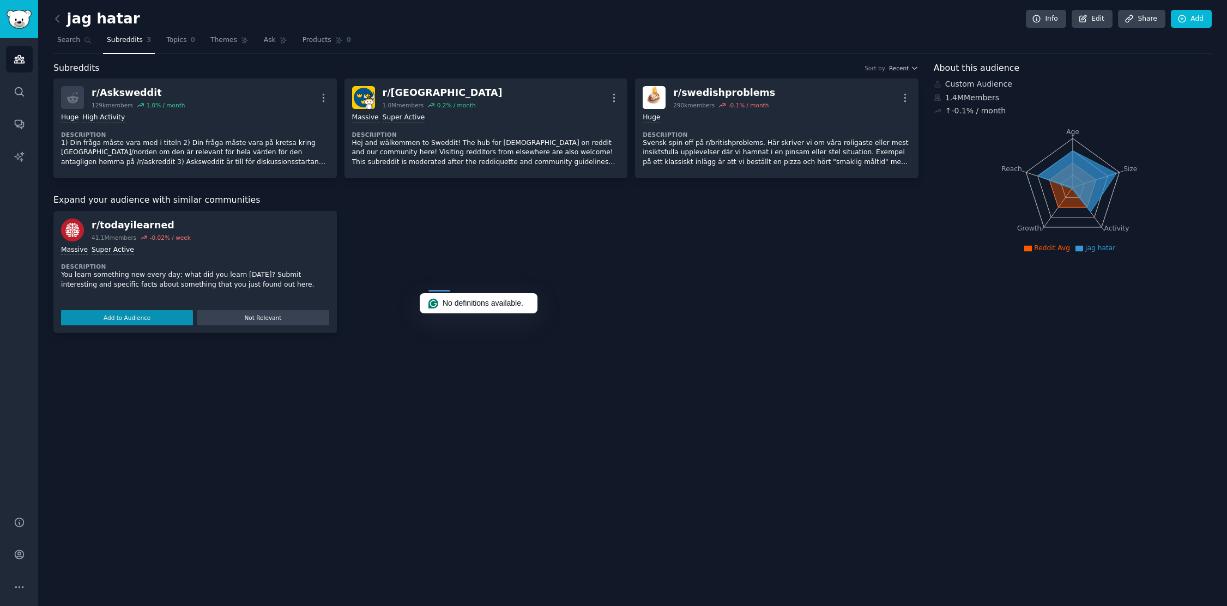 The image size is (1227, 606). Describe the element at coordinates (104, 118) in the screenshot. I see `div: High Activity` at that location.